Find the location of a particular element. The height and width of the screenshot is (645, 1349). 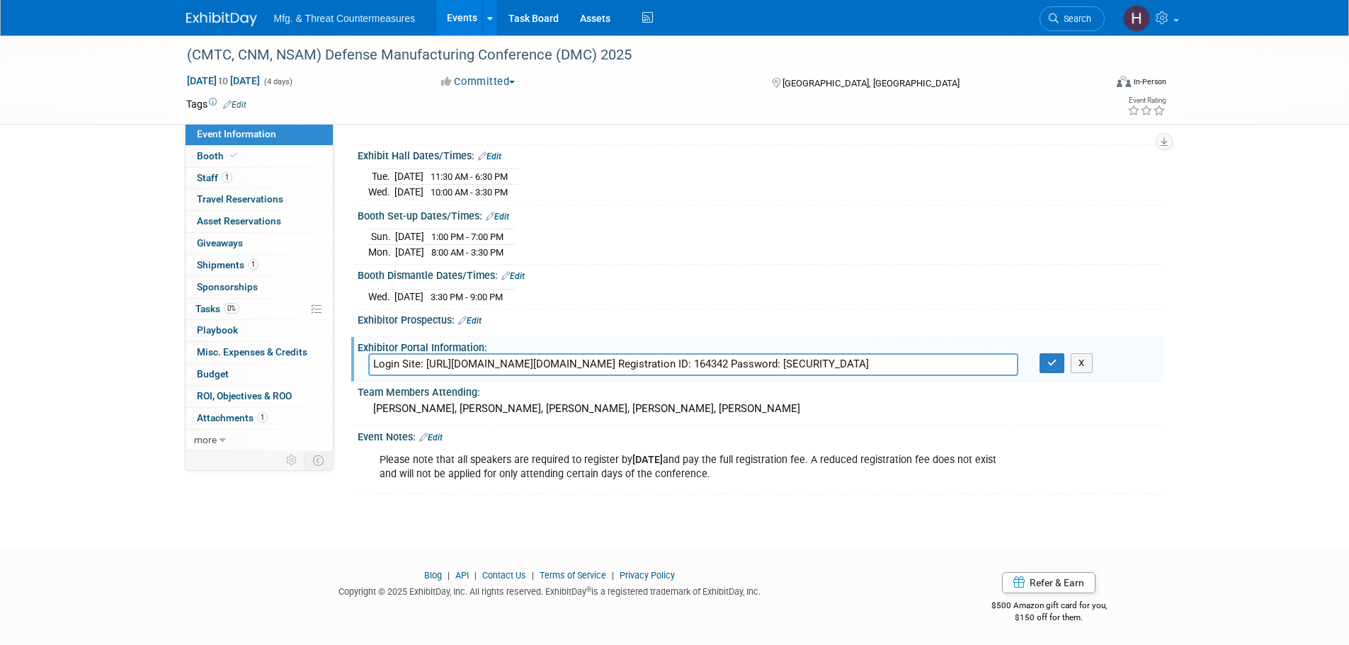

span: Mfg. & Threat Countermeasures is located at coordinates (345, 18).